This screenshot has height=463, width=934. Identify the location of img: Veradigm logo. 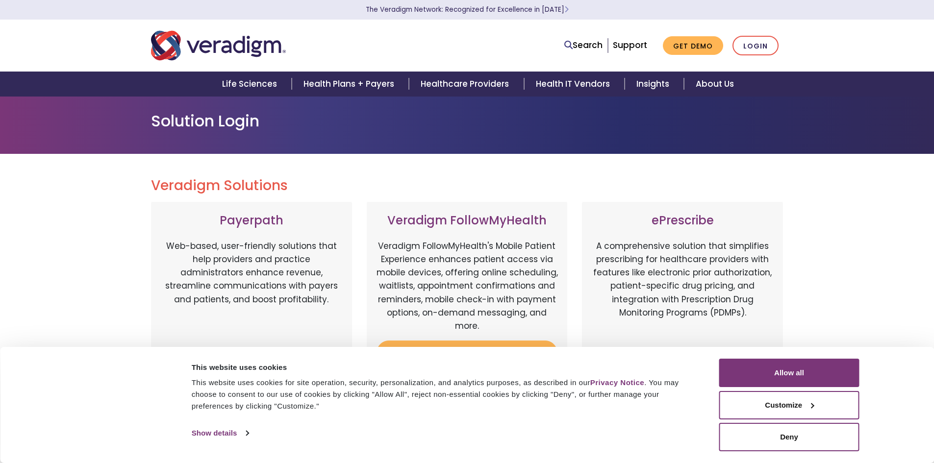
(218, 46).